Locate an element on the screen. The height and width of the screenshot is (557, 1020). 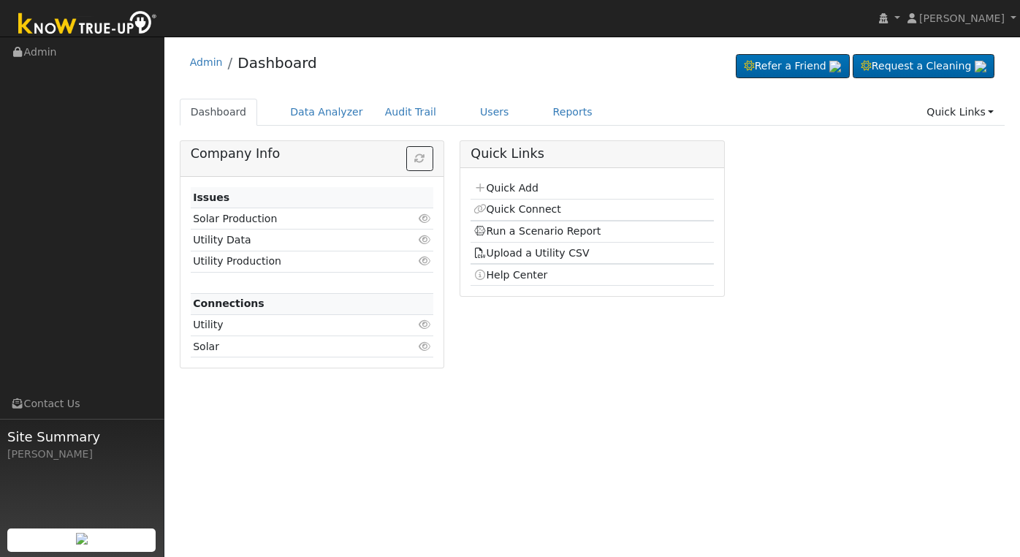
a: Help Center is located at coordinates (511, 275).